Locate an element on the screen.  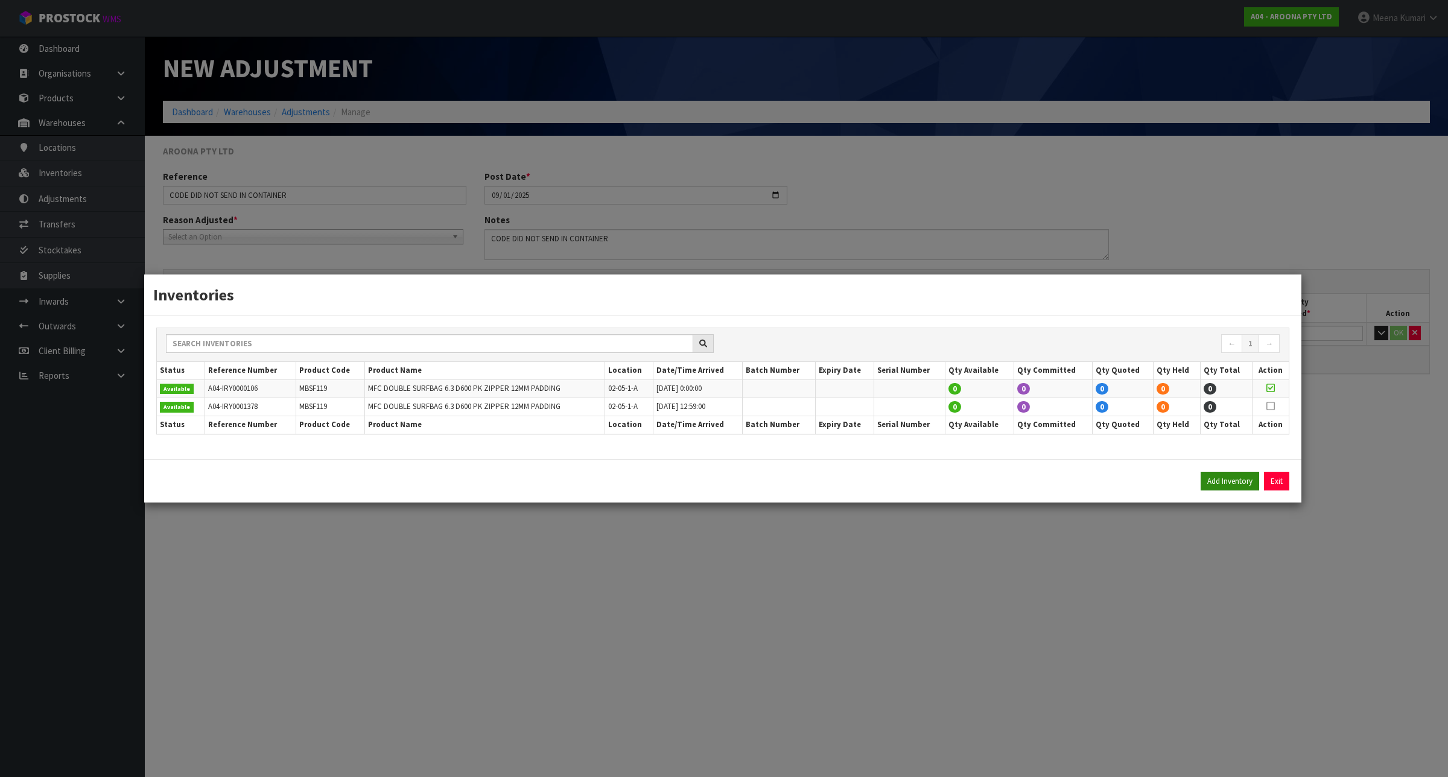
td: A04-IRY0001378 is located at coordinates (250, 407).